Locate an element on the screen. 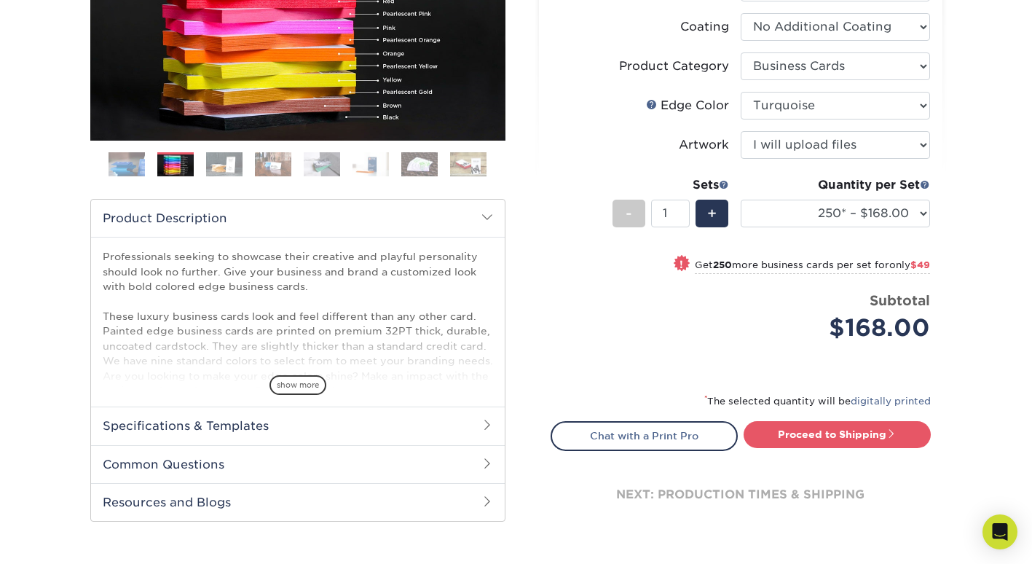 The image size is (1032, 564). h2: Product Description is located at coordinates (298, 218).